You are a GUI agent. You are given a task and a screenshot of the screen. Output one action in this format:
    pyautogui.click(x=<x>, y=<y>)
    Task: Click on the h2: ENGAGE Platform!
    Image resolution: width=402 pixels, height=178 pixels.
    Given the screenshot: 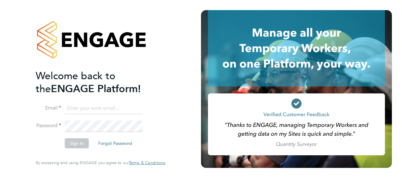 What is the action you would take?
    pyautogui.click(x=97, y=82)
    